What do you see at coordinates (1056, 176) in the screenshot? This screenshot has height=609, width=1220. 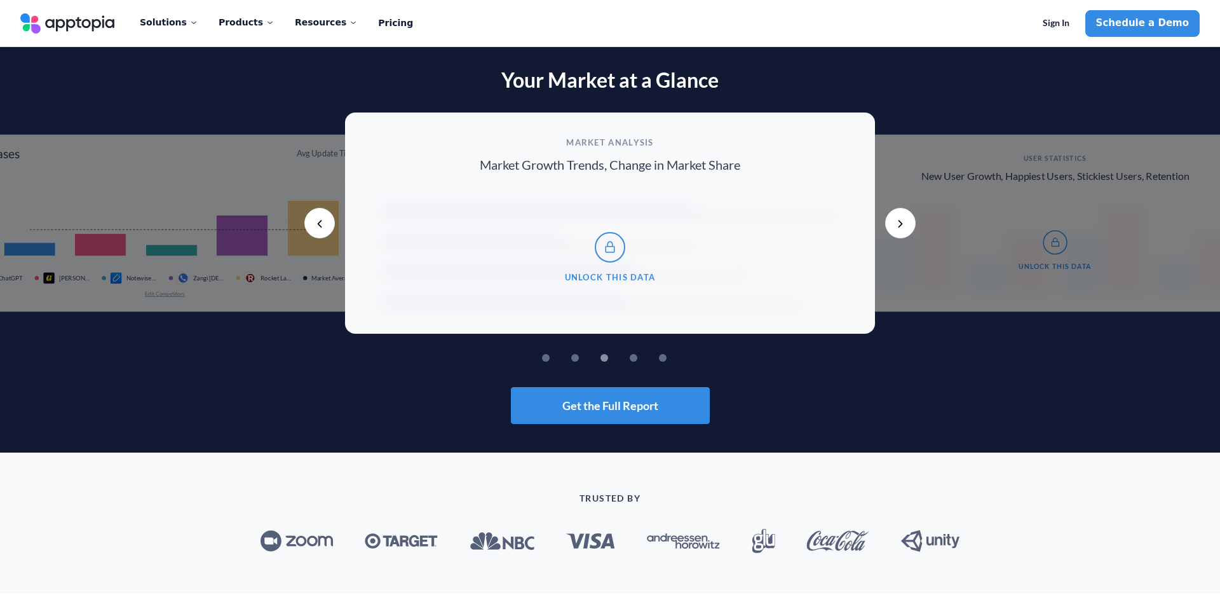 I see `p: New User Growth, Happiest Users, Stickiest Users, Retention` at bounding box center [1056, 176].